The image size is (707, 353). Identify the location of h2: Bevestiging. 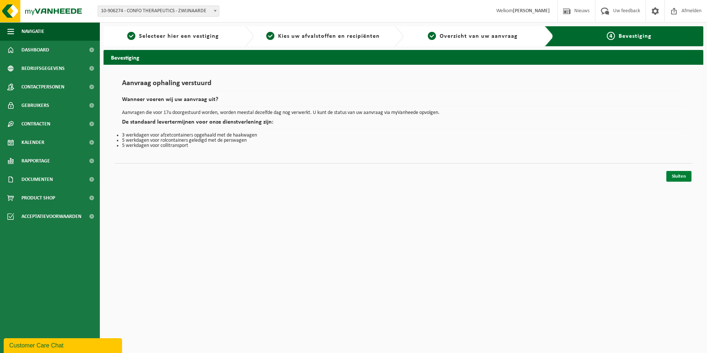
(404, 57).